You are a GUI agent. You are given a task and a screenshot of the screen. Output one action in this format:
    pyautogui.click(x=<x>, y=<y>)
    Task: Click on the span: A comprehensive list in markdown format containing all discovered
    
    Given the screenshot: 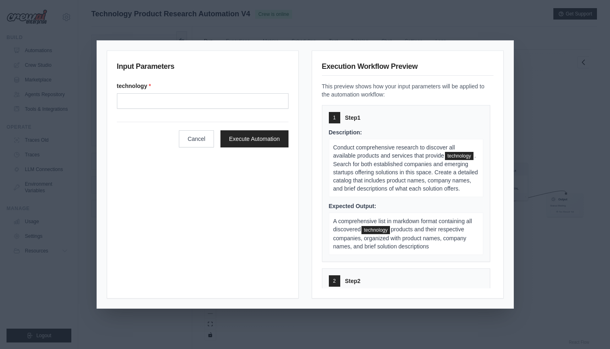 What is the action you would take?
    pyautogui.click(x=403, y=225)
    